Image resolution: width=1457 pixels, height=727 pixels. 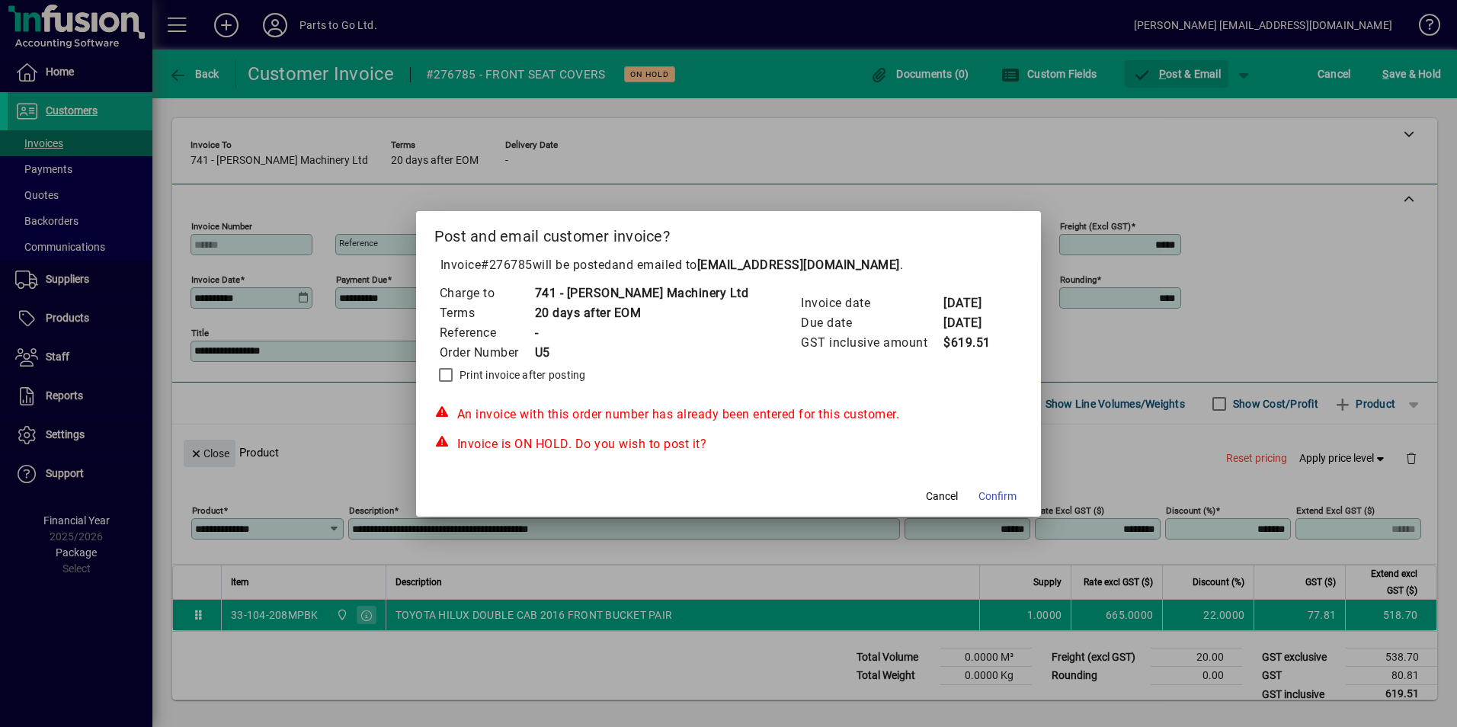 What do you see at coordinates (871, 323) in the screenshot?
I see `td: Due date` at bounding box center [871, 323].